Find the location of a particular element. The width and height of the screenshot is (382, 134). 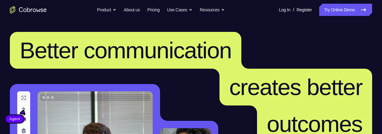

span: creates better is located at coordinates (296, 87).